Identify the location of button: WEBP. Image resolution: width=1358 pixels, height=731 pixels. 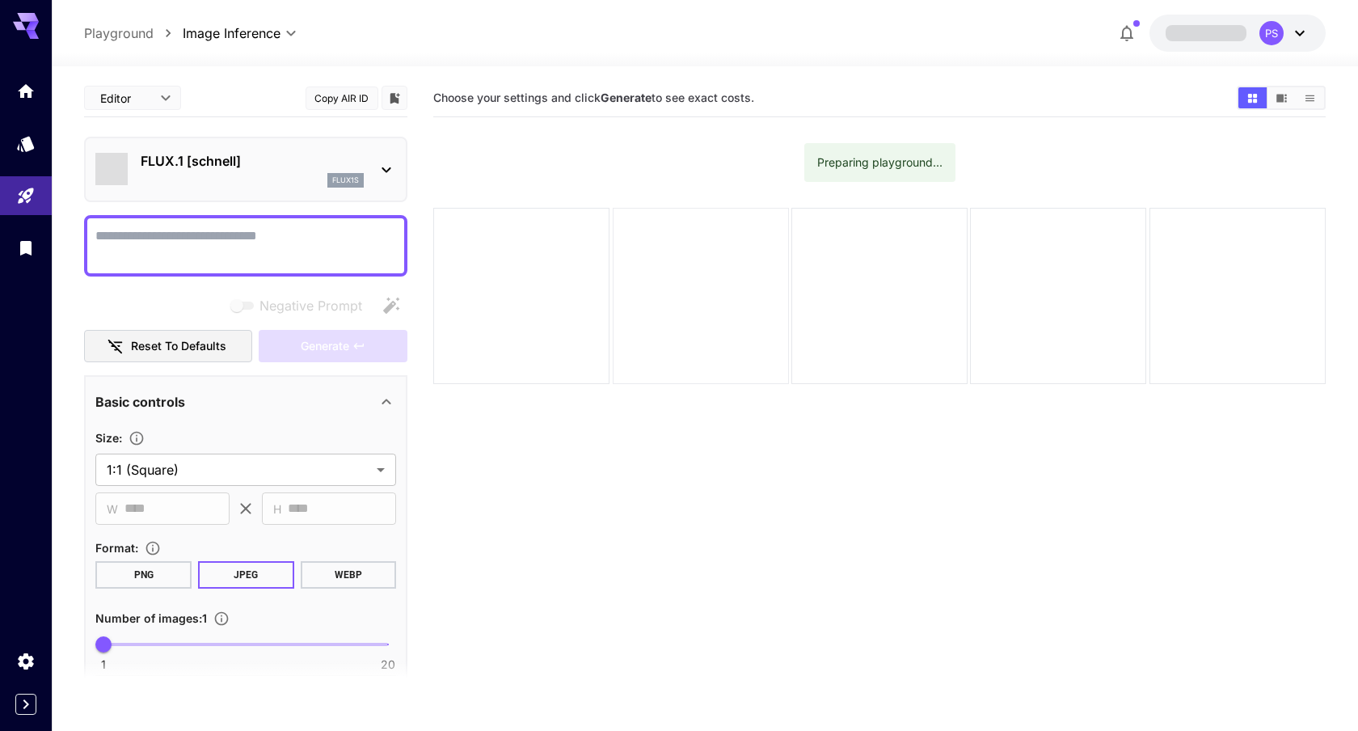
(348, 575).